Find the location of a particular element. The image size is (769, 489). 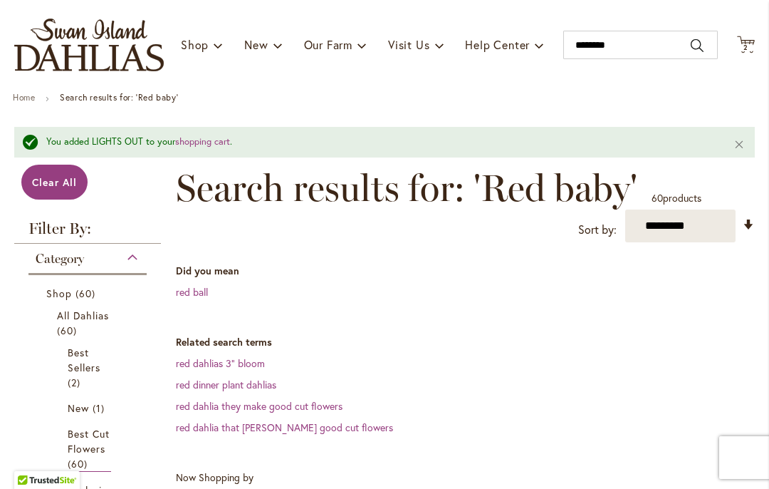

a: Shop is located at coordinates (89, 293).